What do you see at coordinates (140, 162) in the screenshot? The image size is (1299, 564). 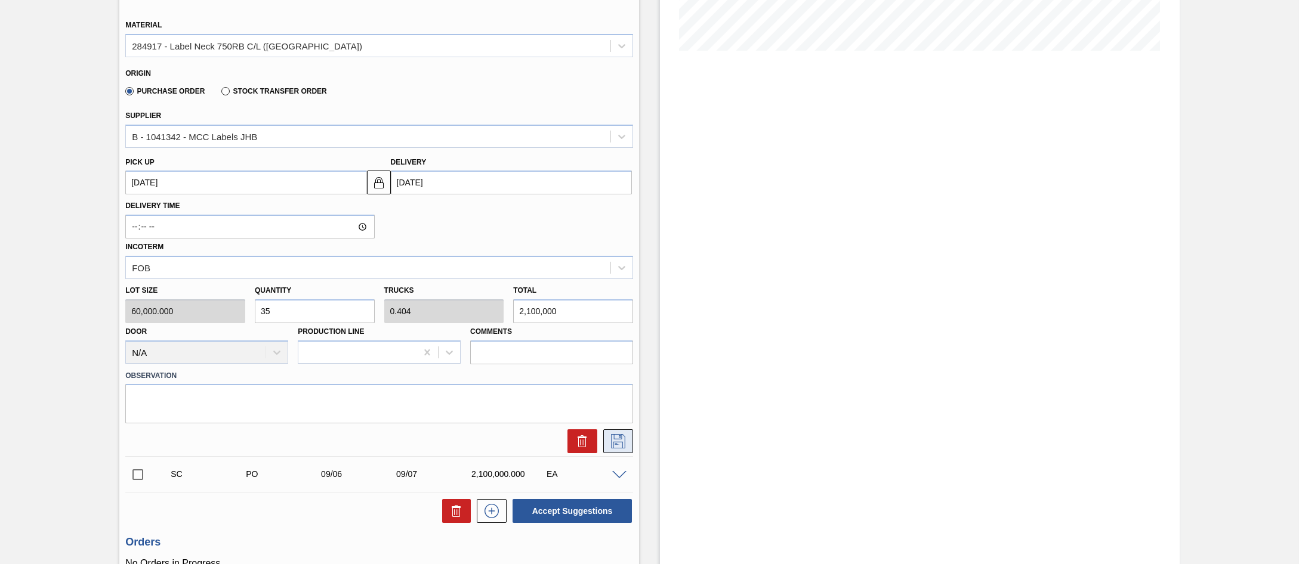 I see `label: Pick up` at bounding box center [140, 162].